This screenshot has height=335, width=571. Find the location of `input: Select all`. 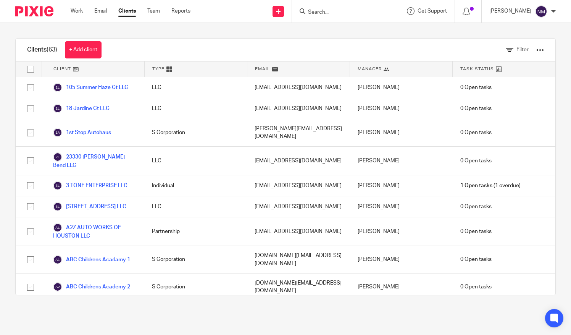

input: Select all is located at coordinates (31, 69).